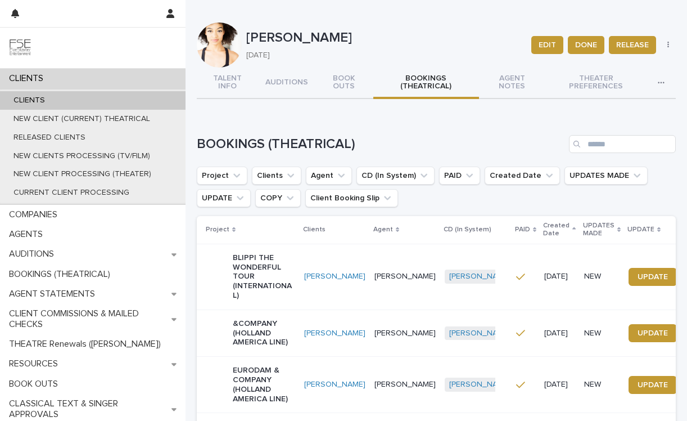 This screenshot has height=421, width=687. Describe the element at coordinates (459, 175) in the screenshot. I see `button: PAID` at that location.